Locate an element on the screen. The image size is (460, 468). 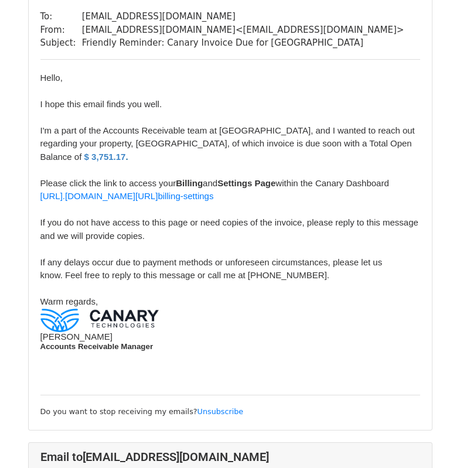
span: I hope this email finds you well. is located at coordinates (101, 104).